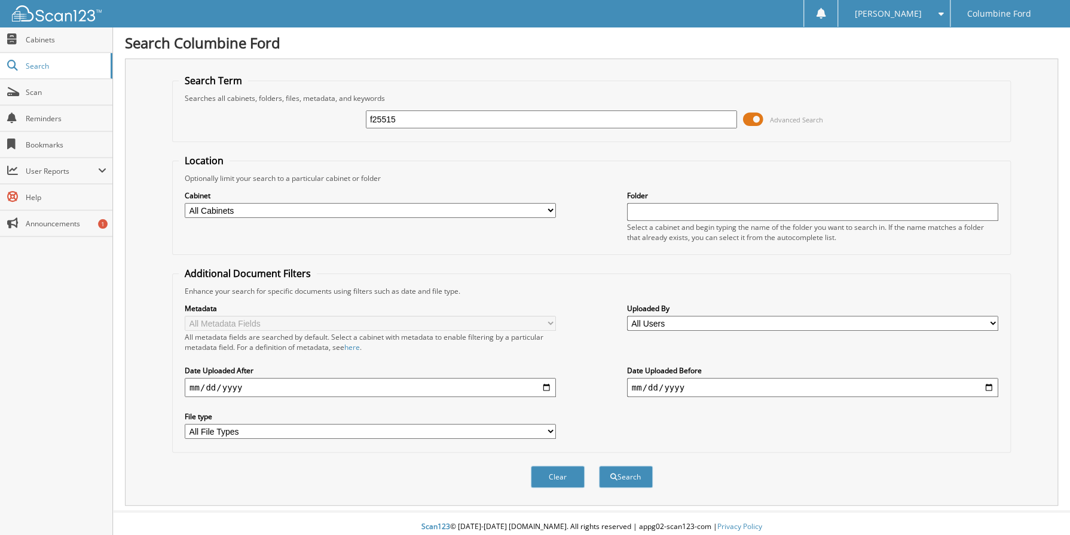 The image size is (1070, 535). I want to click on div: Chat Widget, so click(1040, 507).